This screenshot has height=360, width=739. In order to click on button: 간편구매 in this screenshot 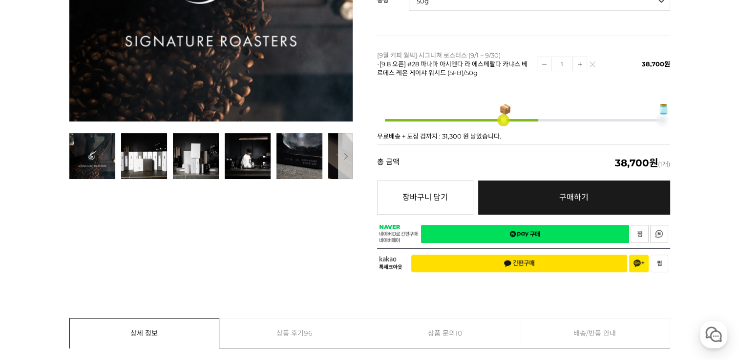, I will do `click(519, 264)`.